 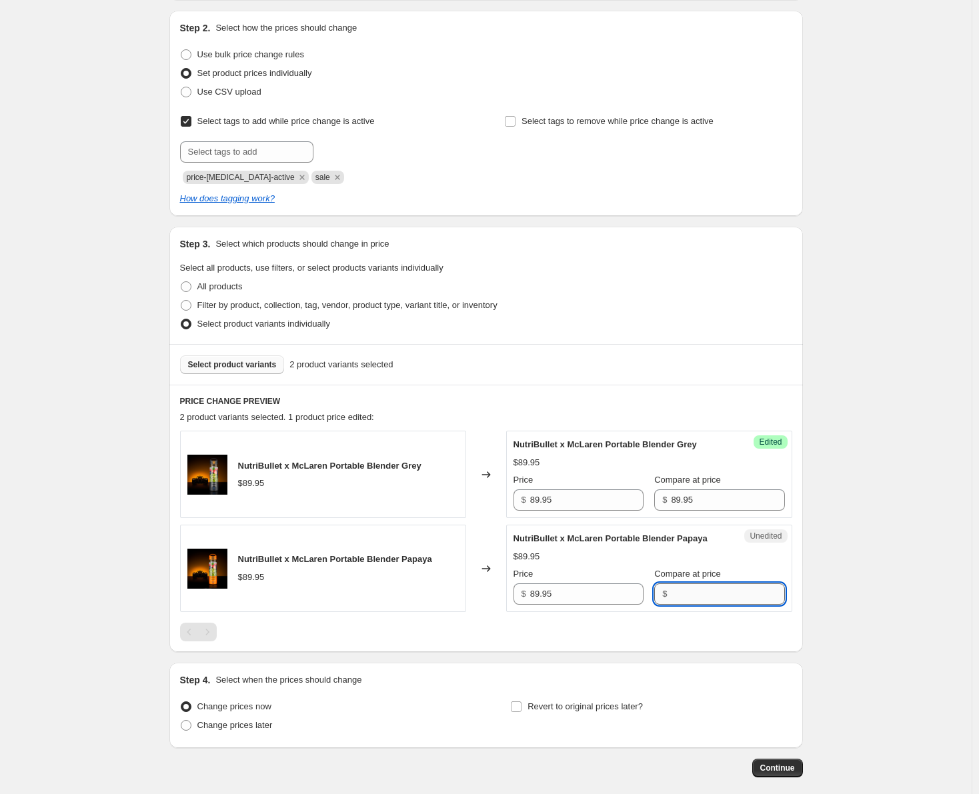 I want to click on span: All products, so click(x=220, y=286).